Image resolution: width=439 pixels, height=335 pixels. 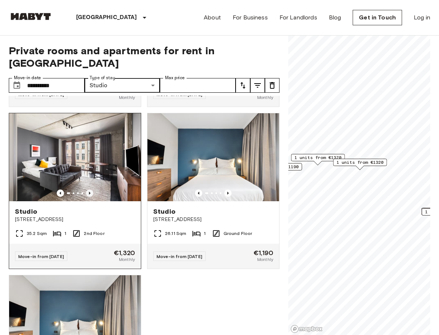 What do you see at coordinates (318, 157) in the screenshot?
I see `span: 1 units from €1370` at bounding box center [318, 157].